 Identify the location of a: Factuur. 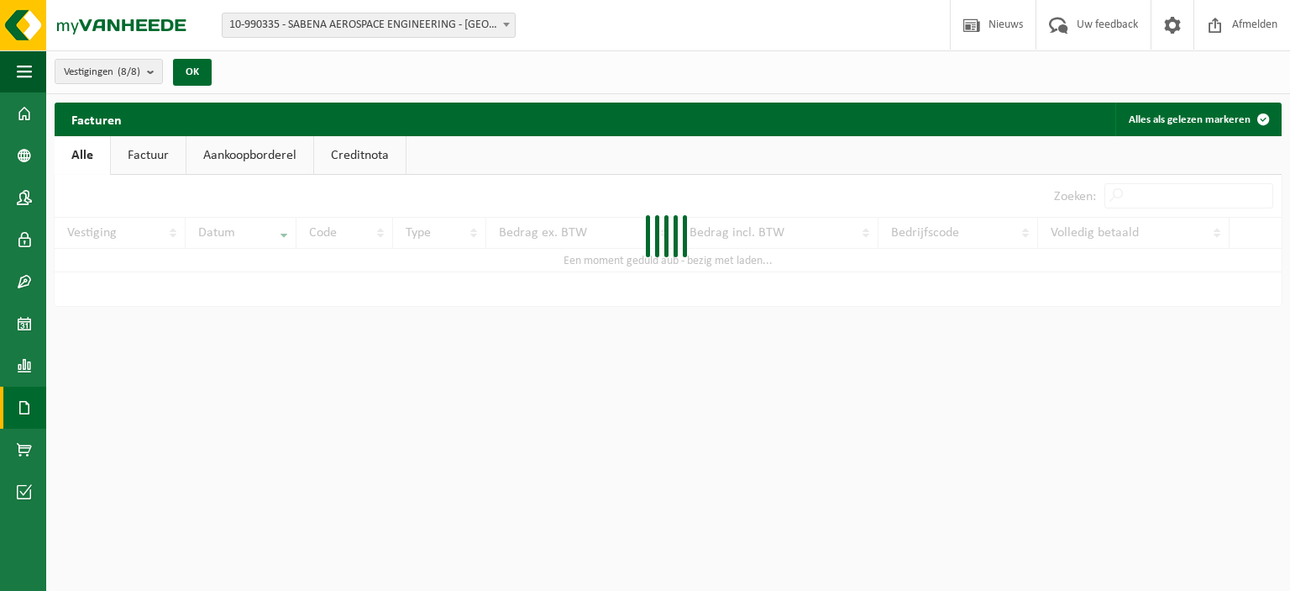
(148, 155).